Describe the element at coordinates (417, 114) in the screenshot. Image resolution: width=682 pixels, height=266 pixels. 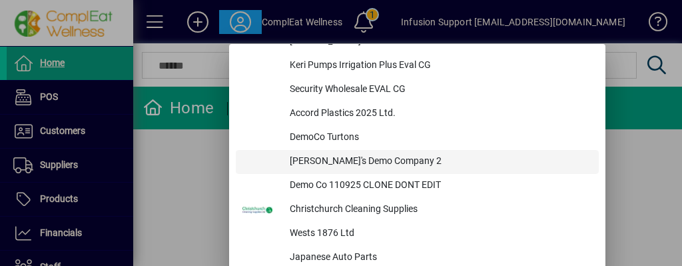
I see `button: Accord Plastics 2025 Ltd.` at that location.